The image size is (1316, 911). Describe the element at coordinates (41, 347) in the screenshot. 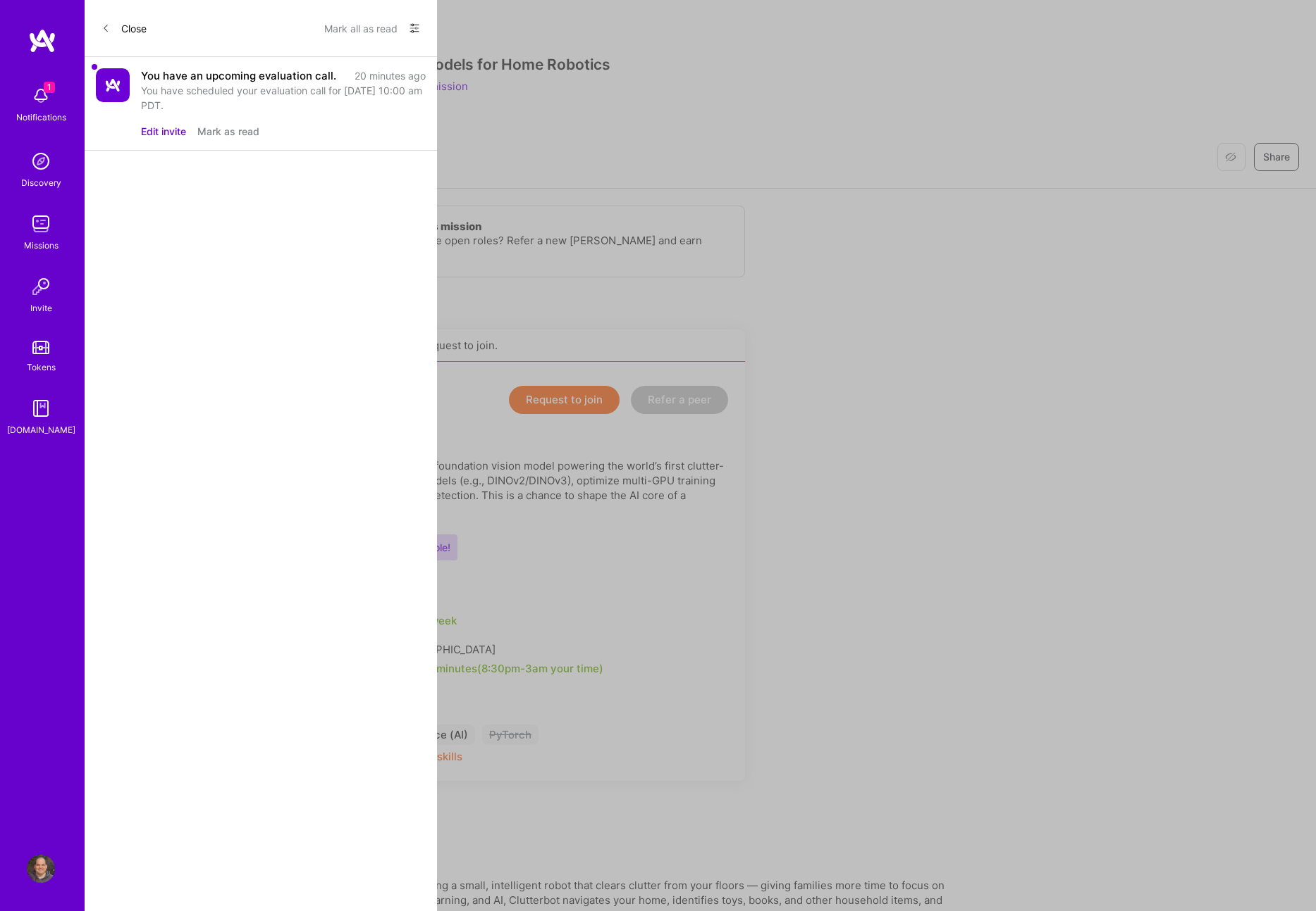

I see `img: tokens` at that location.